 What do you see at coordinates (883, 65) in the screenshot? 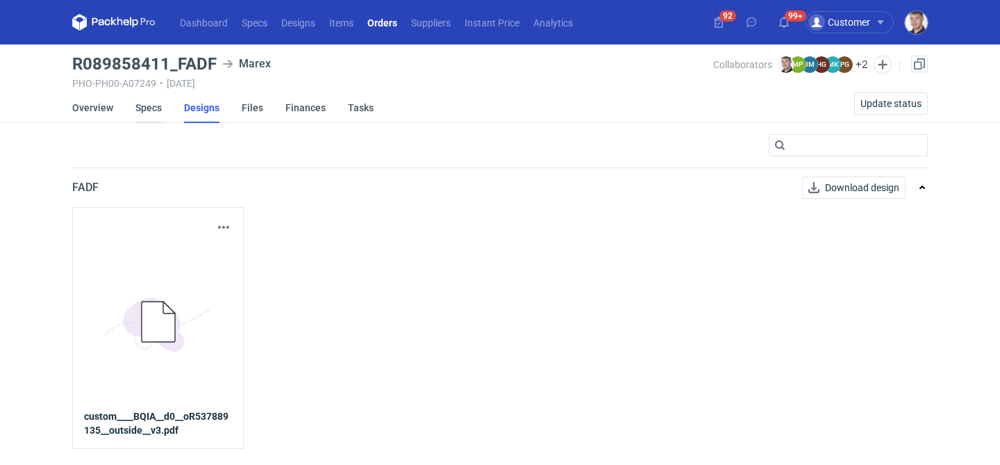
I see `button: Edit collaborators` at bounding box center [883, 65].